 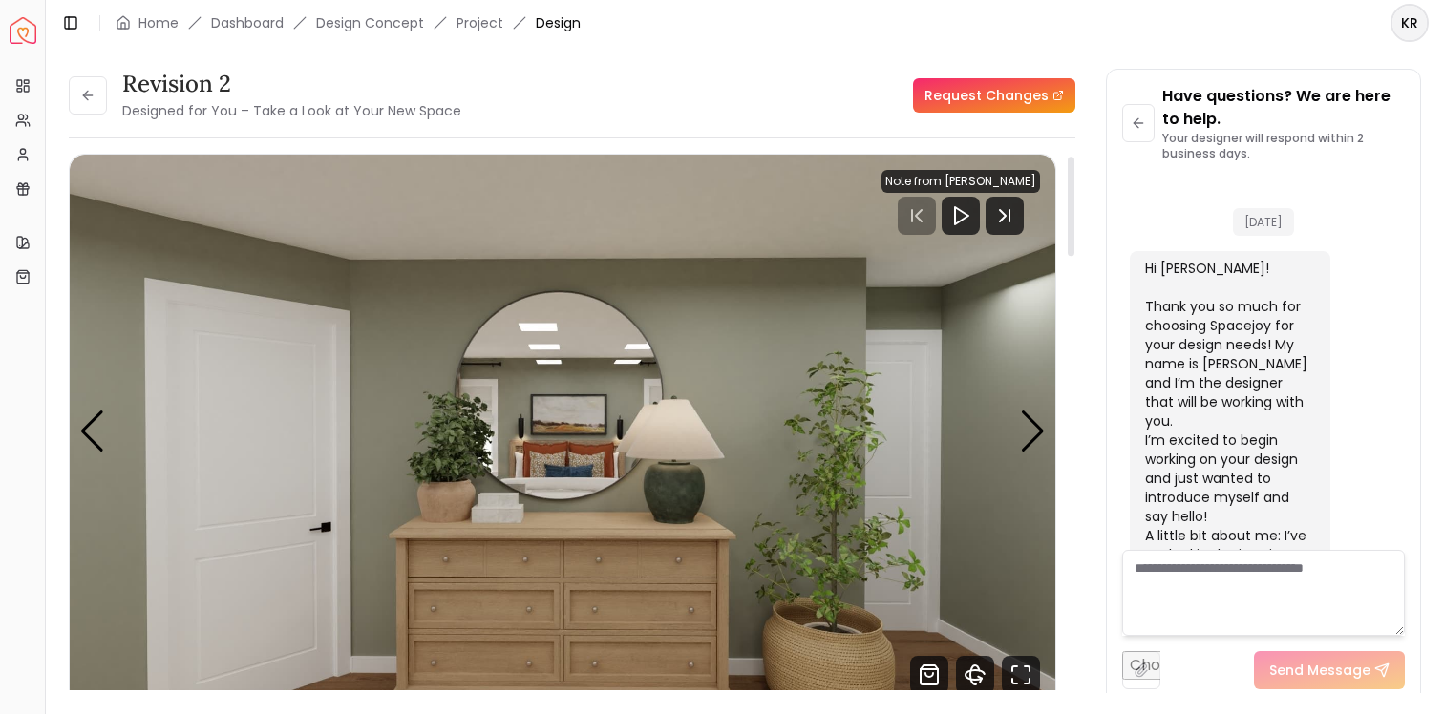 I want to click on img: Spacejoy Logo, so click(x=23, y=31).